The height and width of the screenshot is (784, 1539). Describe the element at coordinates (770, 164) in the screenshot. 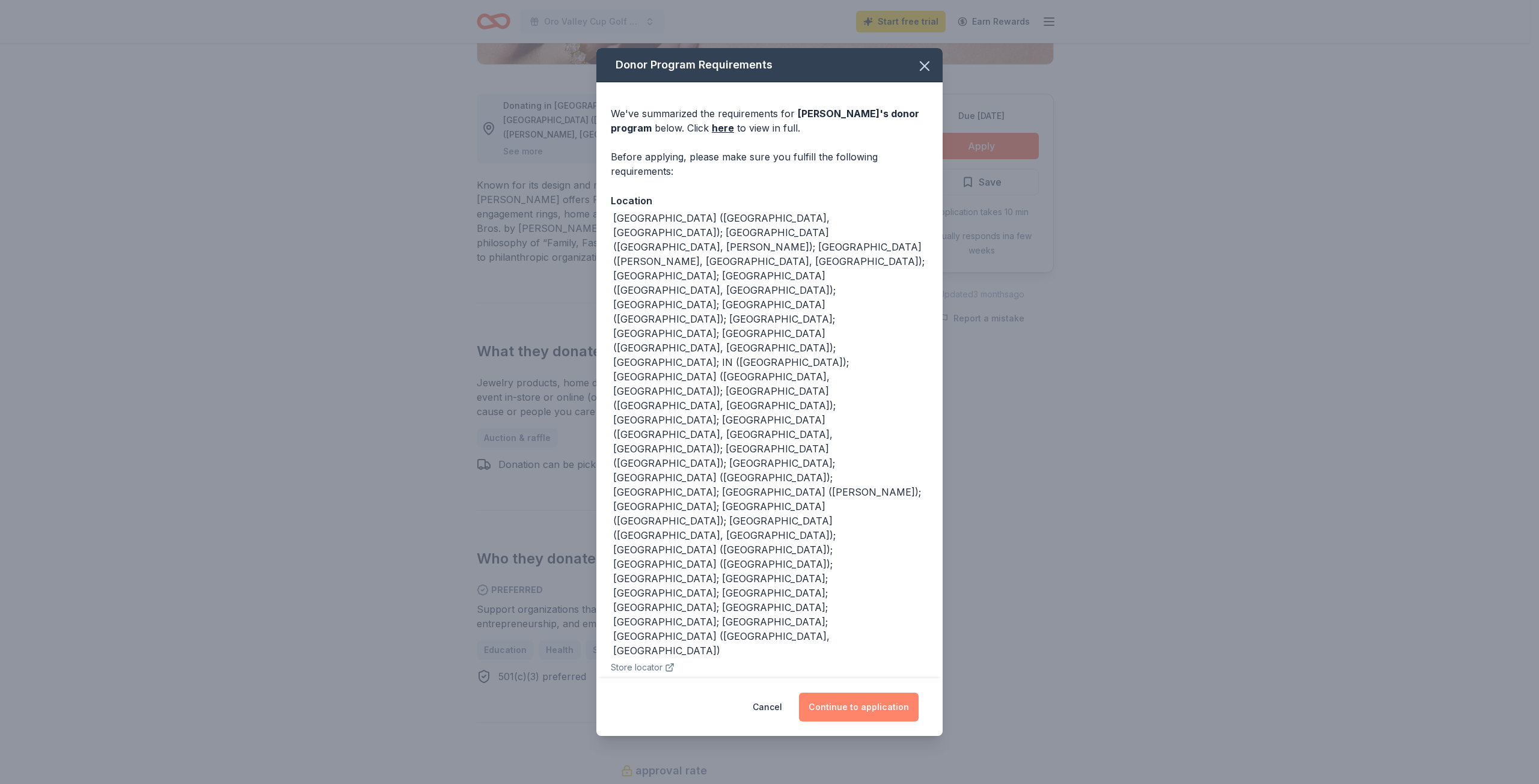

I see `div: Before applying, please make sure you fulfill the following requirements:` at that location.